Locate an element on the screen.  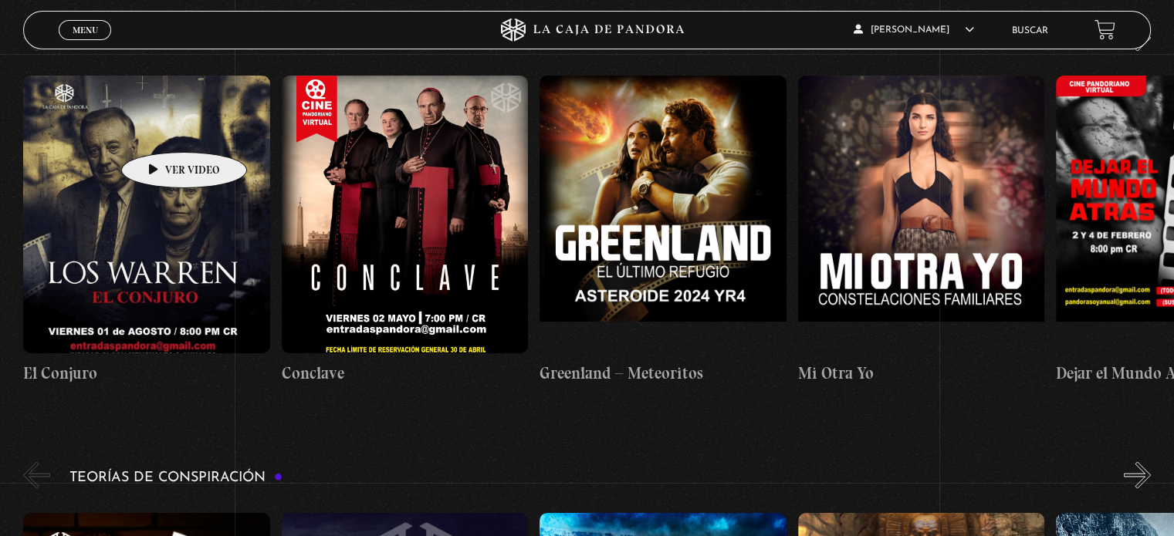
h4: Greenland – Meteoritos is located at coordinates (662, 373).